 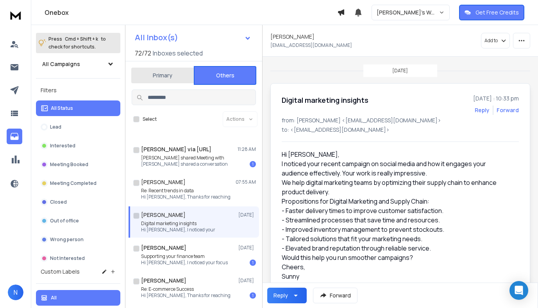 I want to click on p: Interested, so click(x=62, y=146).